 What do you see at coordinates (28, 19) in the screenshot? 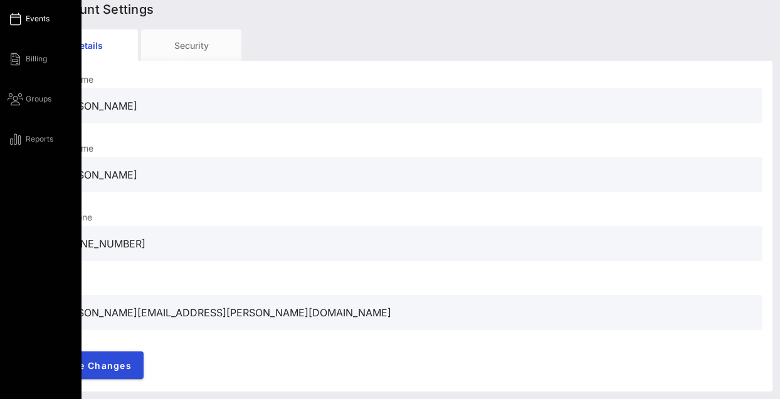
I see `a: Events` at bounding box center [28, 19].